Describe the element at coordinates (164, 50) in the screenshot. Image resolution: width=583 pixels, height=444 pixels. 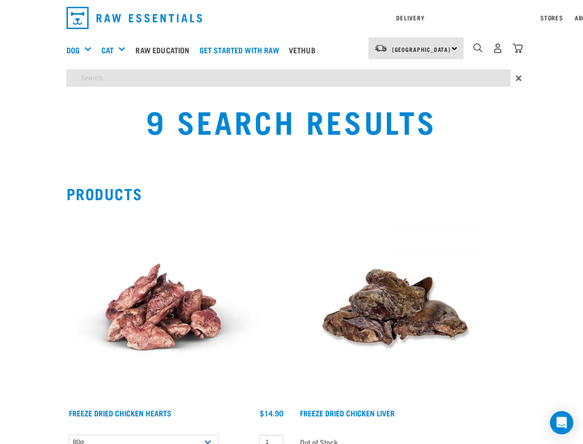
I see `a: Raw Education` at that location.